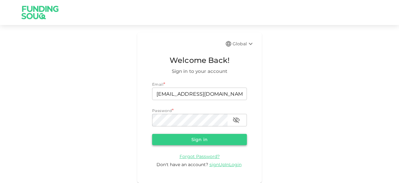  I want to click on span: signUpInLogin, so click(226, 164).